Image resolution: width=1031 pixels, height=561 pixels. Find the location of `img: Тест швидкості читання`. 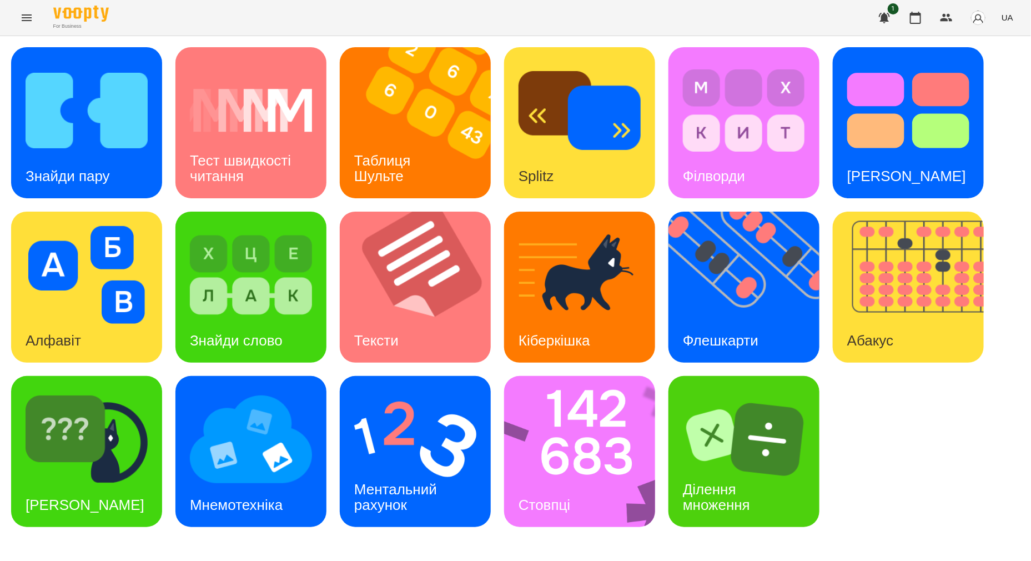

img: Тест швидкості читання is located at coordinates (251, 111).